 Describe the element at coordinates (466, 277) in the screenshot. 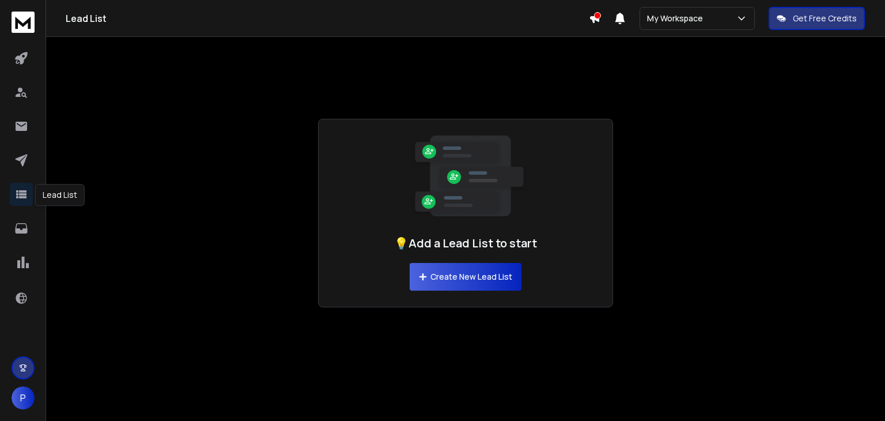

I see `button: Create New Lead List` at that location.